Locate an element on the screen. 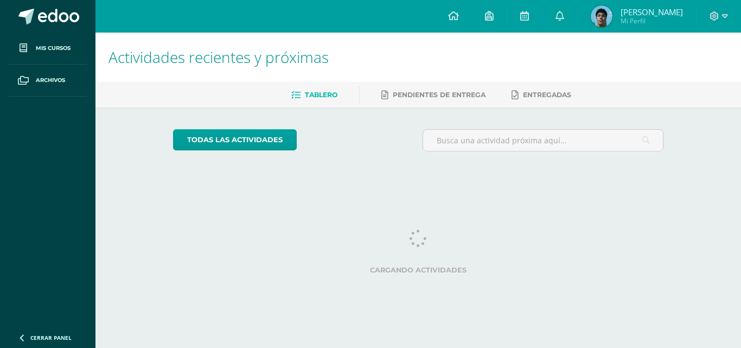  a: Pendientes de entrega is located at coordinates (433, 95).